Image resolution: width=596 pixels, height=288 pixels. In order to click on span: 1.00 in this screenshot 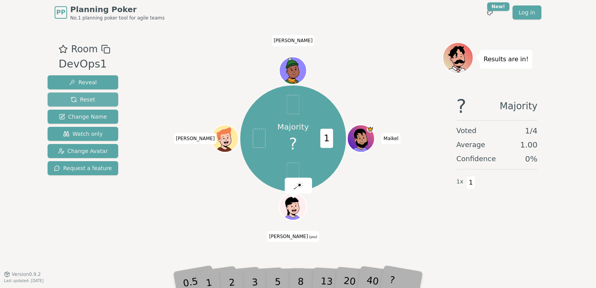, I will do `click(529, 145)`.